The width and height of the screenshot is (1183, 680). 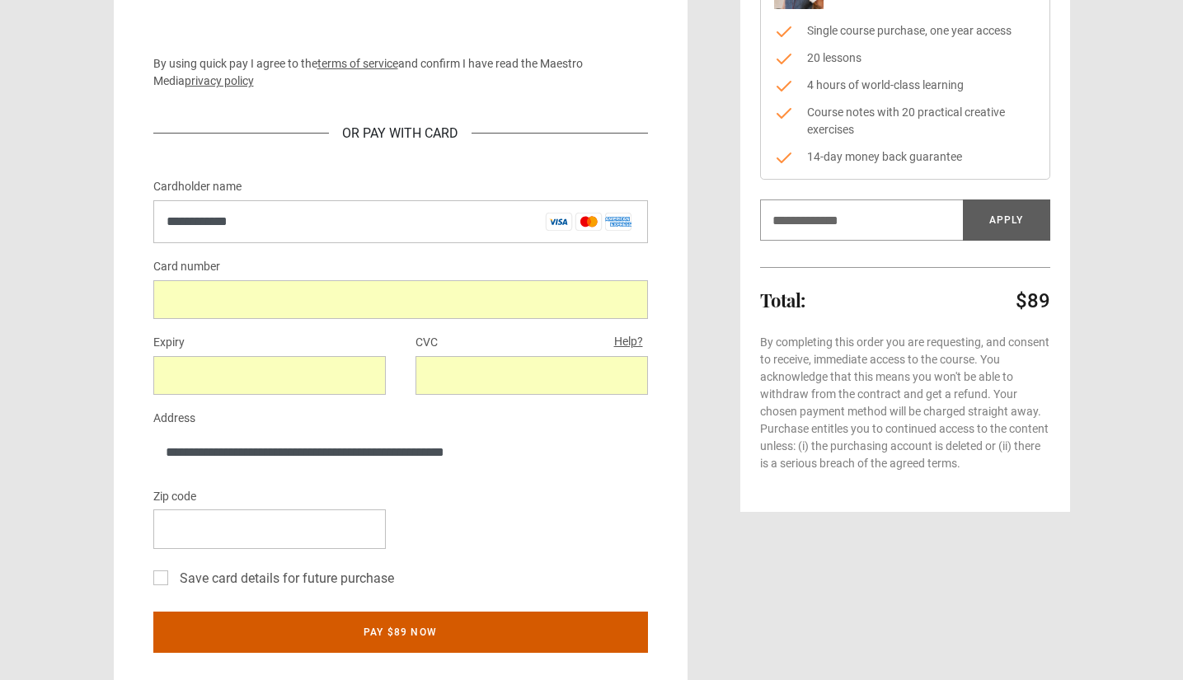 What do you see at coordinates (1033, 301) in the screenshot?
I see `p: $89` at bounding box center [1033, 301].